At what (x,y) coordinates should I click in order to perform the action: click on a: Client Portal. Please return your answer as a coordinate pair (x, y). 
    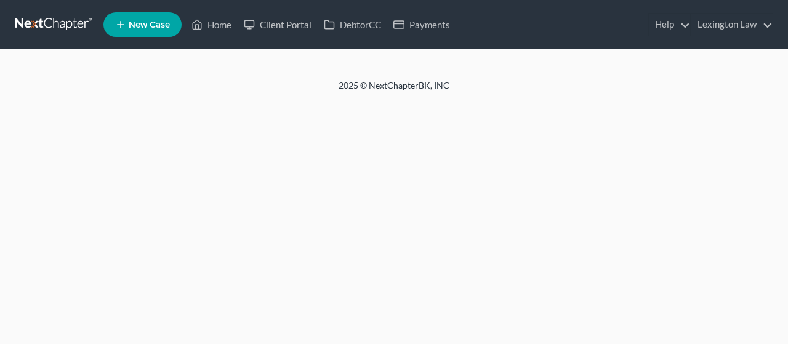
    Looking at the image, I should click on (278, 25).